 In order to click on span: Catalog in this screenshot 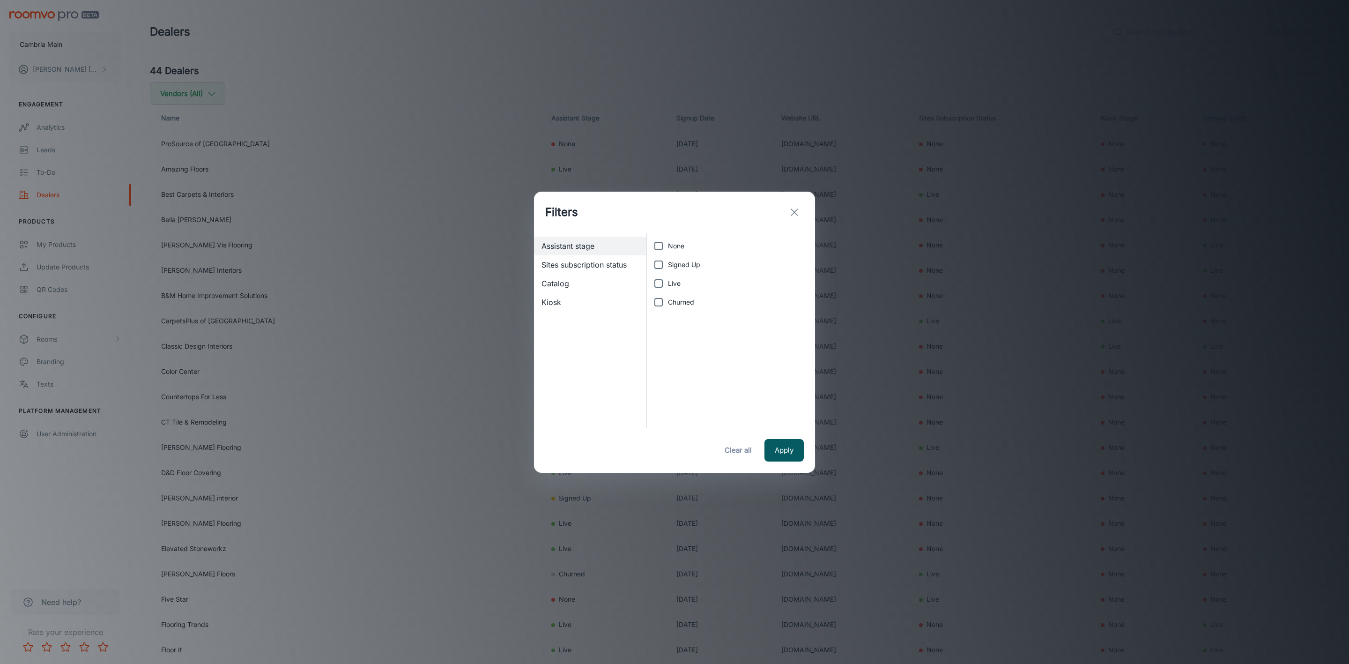, I will do `click(590, 283)`.